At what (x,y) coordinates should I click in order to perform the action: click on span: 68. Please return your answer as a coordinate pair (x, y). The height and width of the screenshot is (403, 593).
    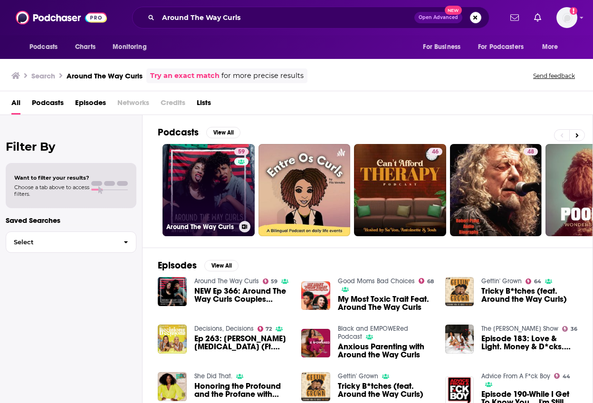
    Looking at the image, I should click on (431, 282).